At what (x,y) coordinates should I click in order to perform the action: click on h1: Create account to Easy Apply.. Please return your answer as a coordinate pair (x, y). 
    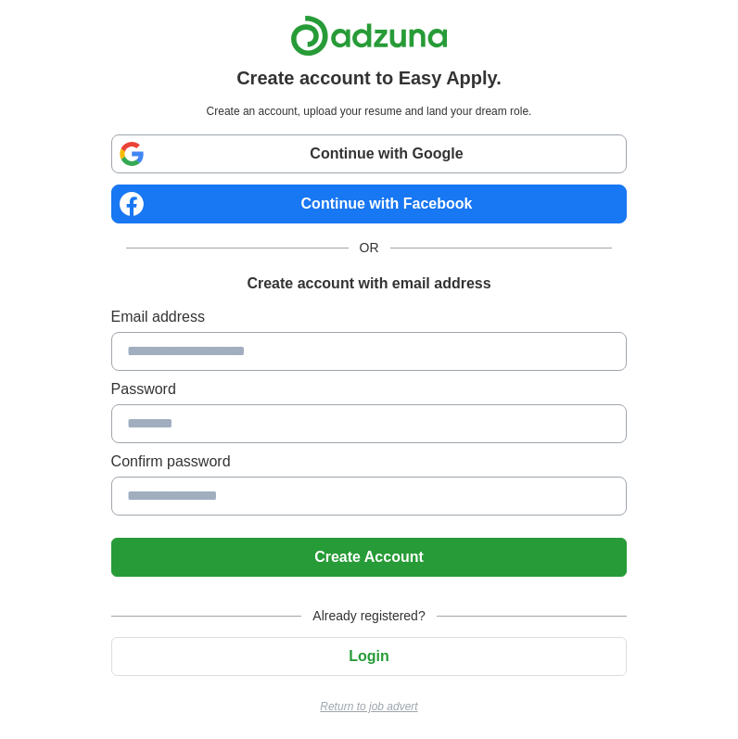
    Looking at the image, I should click on (369, 78).